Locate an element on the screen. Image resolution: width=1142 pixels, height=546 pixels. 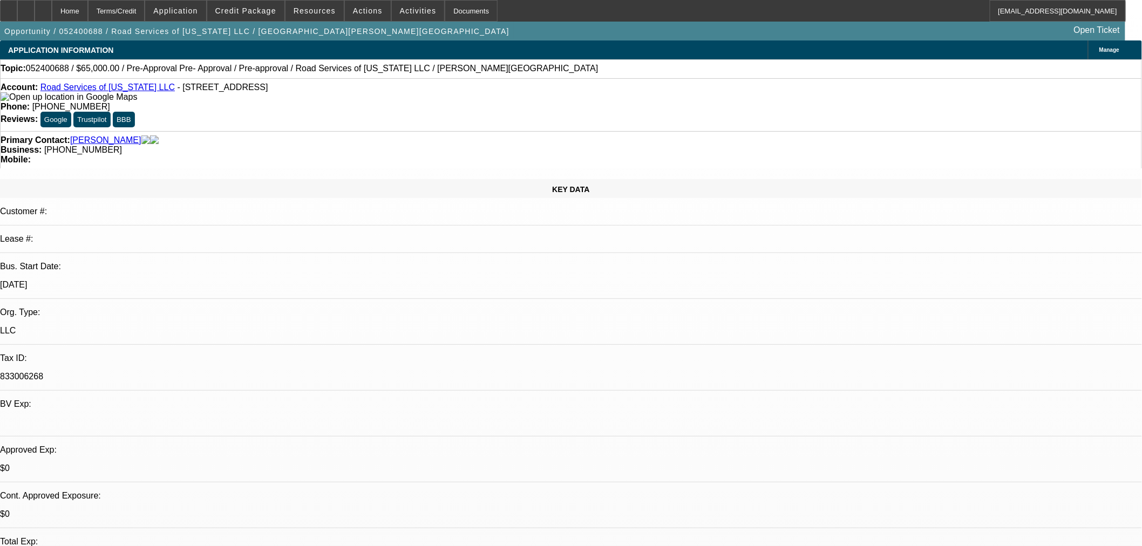
span: Activities is located at coordinates (418, 11).